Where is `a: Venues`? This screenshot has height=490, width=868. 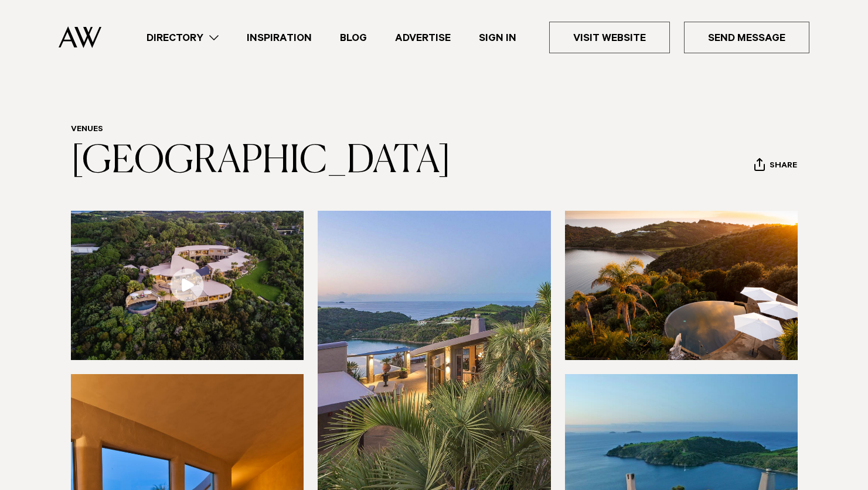 a: Venues is located at coordinates (87, 130).